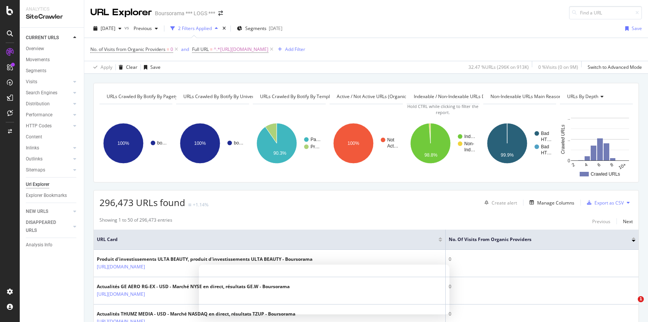 The height and width of the screenshot is (322, 648). What do you see at coordinates (221, 13) in the screenshot?
I see `div: arrow-right-arrow-left` at bounding box center [221, 13].